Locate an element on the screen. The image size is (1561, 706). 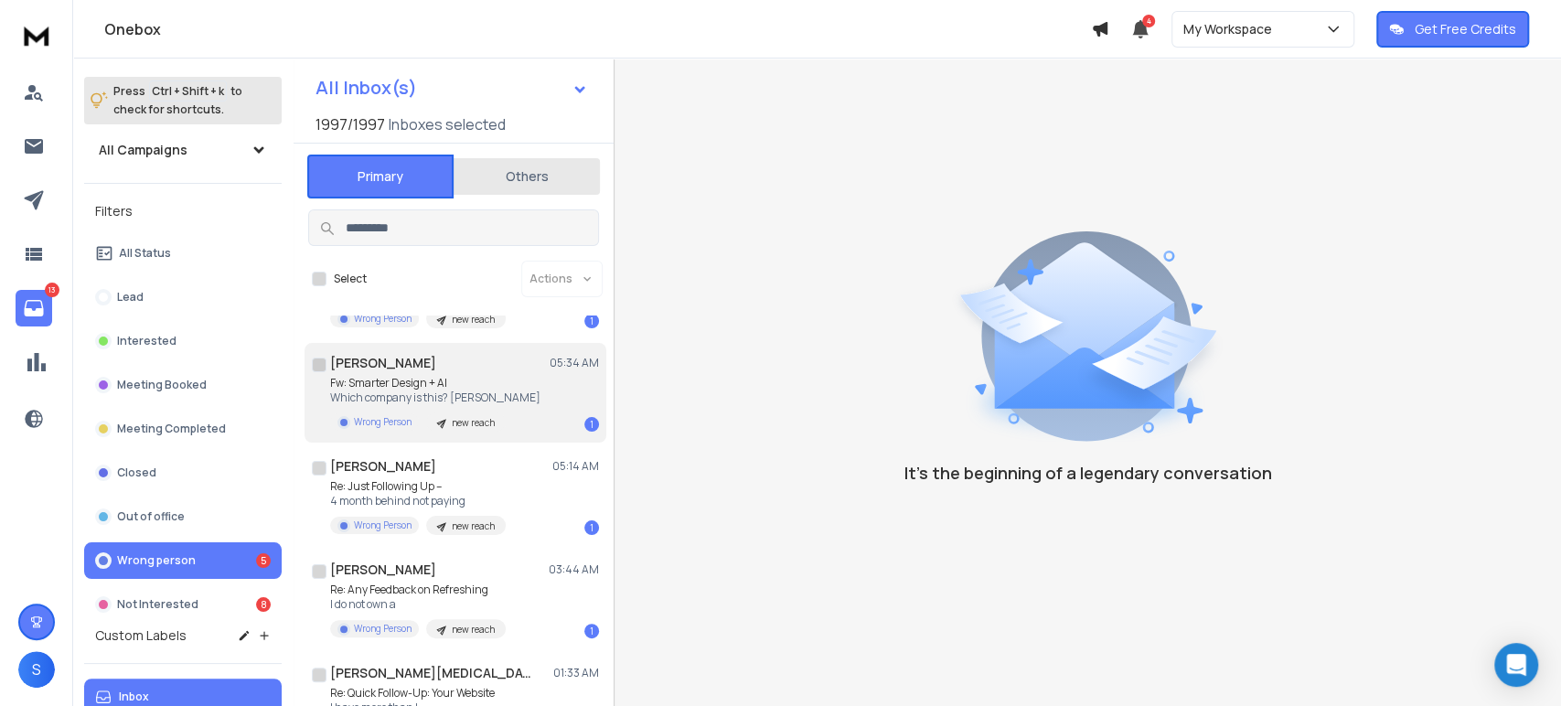
button: Others is located at coordinates (527, 177).